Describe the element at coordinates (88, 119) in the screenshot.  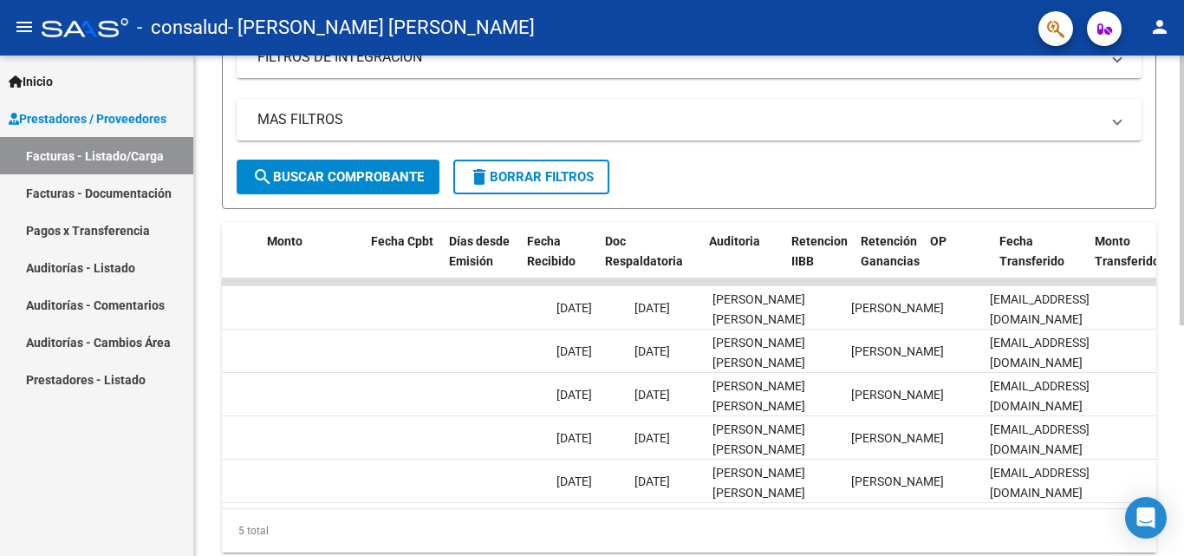
I see `span: Prestadores / Proveedores` at that location.